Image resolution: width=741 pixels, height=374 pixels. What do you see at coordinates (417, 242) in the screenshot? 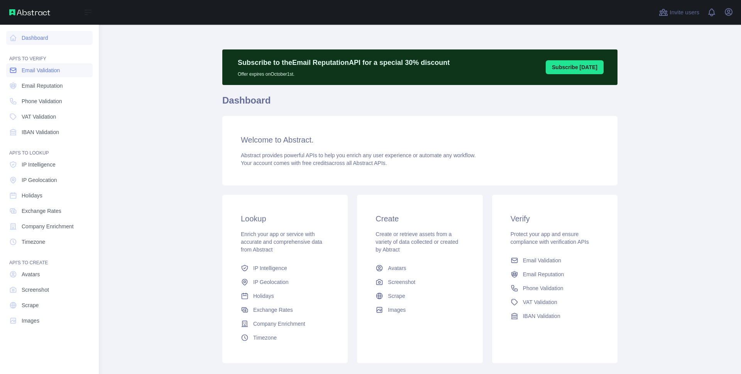
I see `span: Create or retrieve assets from a variety of data collected or created by Abtract` at bounding box center [417, 242].